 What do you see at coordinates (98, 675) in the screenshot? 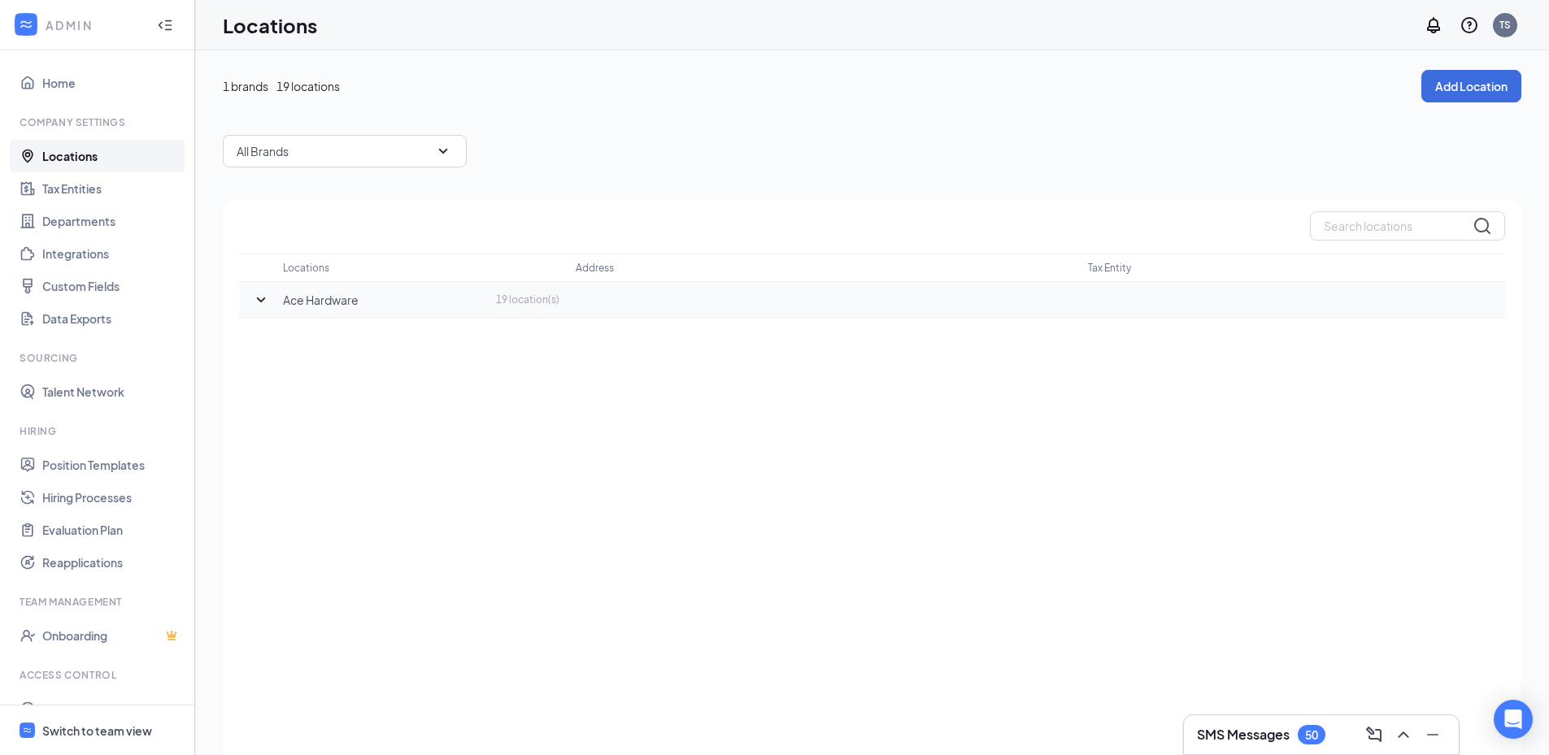
I see `div: Access control` at bounding box center [98, 675].